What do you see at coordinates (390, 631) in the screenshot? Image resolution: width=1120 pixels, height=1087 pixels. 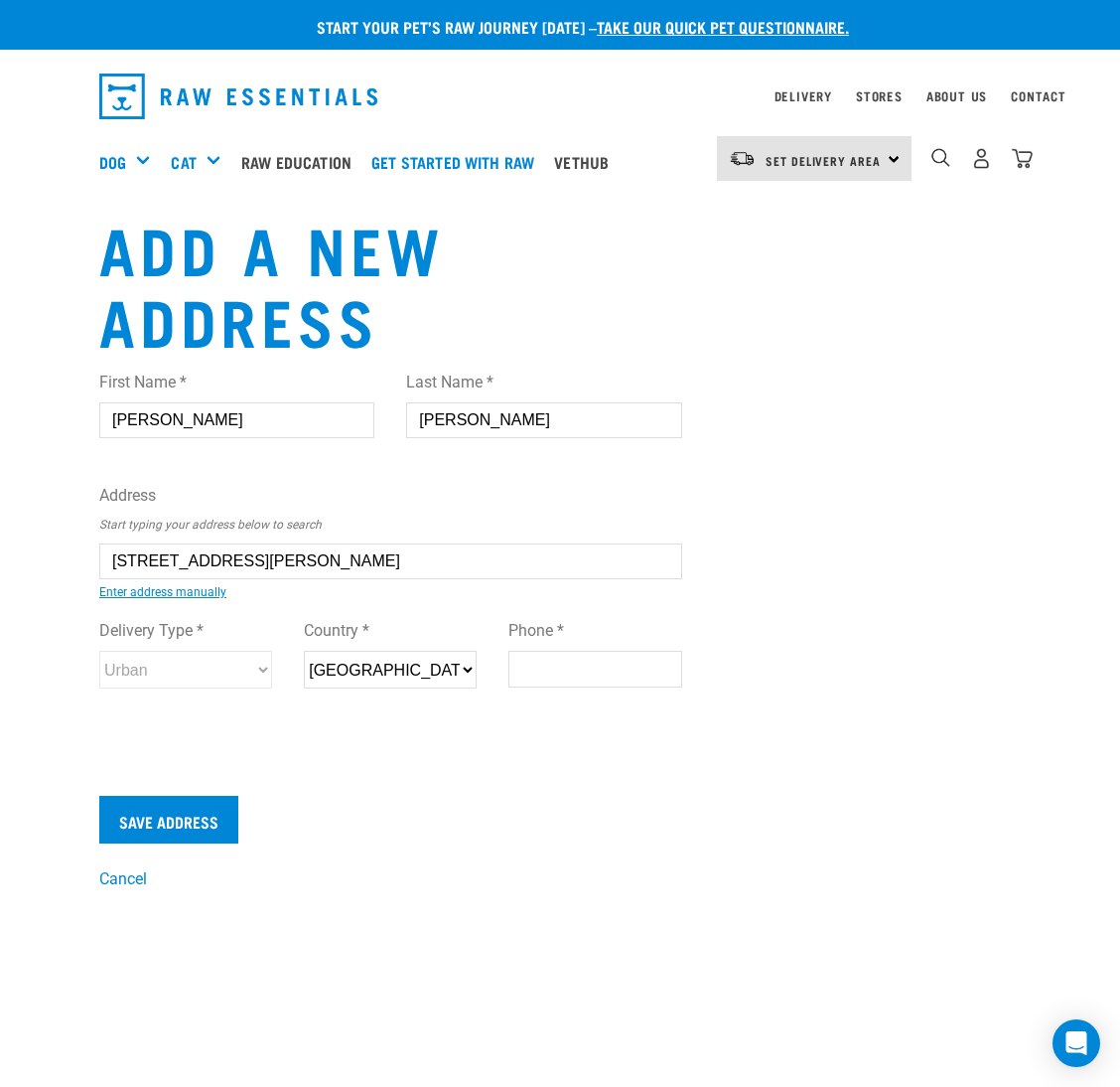 I see `label: Country *` at bounding box center [390, 631].